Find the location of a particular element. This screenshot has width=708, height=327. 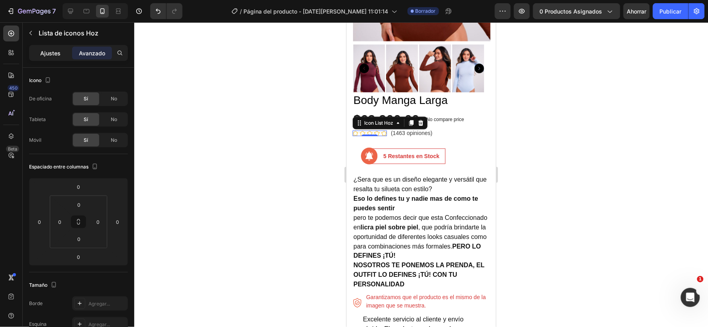

button: 7 is located at coordinates (31, 11).